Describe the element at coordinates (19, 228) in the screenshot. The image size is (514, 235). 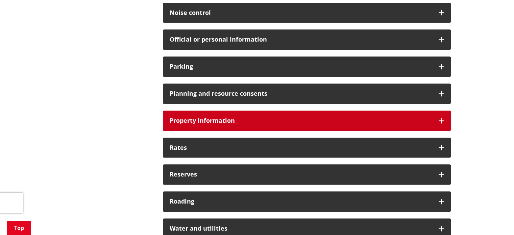
I see `a: Top` at that location.